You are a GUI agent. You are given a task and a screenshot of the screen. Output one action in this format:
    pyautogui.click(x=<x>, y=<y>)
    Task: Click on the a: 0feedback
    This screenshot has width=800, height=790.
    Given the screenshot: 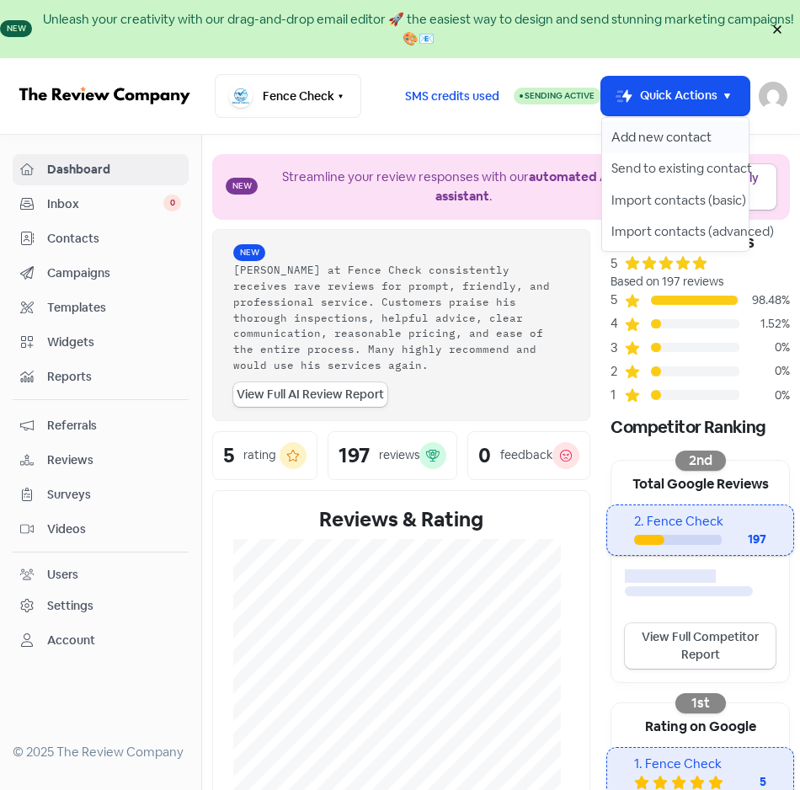 What is the action you would take?
    pyautogui.click(x=529, y=455)
    